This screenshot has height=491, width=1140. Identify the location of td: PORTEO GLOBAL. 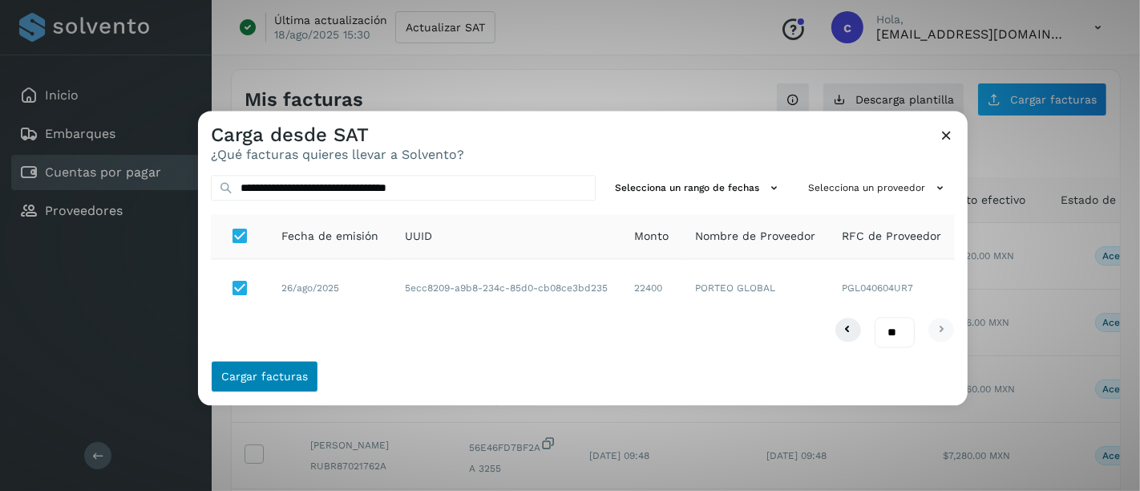
(755, 288).